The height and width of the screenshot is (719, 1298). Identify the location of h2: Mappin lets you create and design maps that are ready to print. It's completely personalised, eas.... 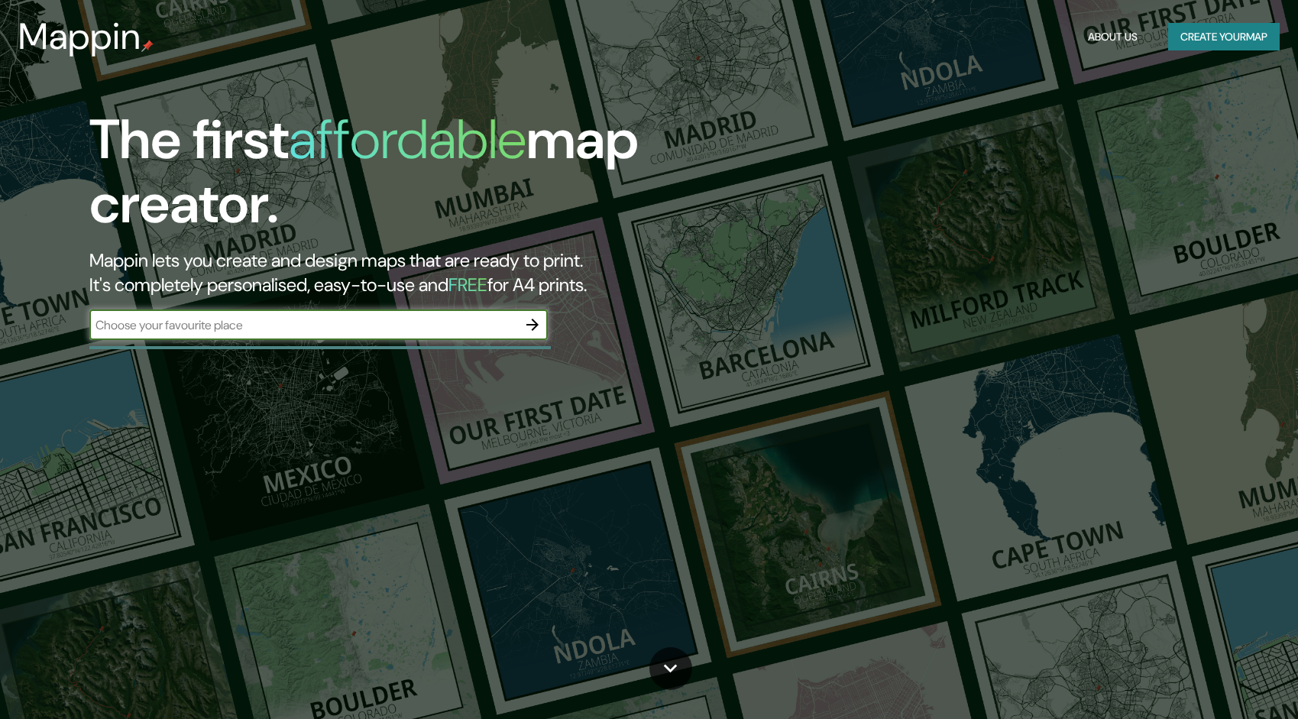
(414, 273).